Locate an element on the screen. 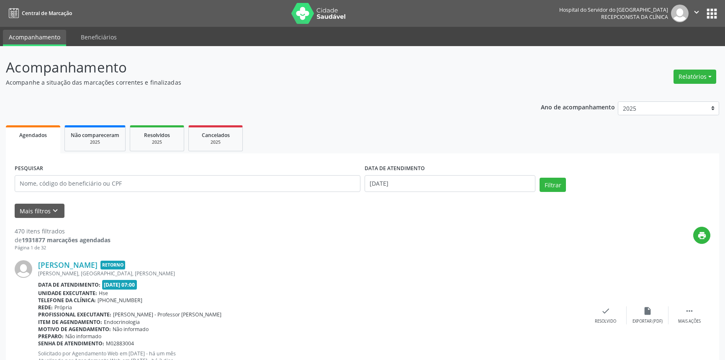  button: Relatórios is located at coordinates (695, 77).